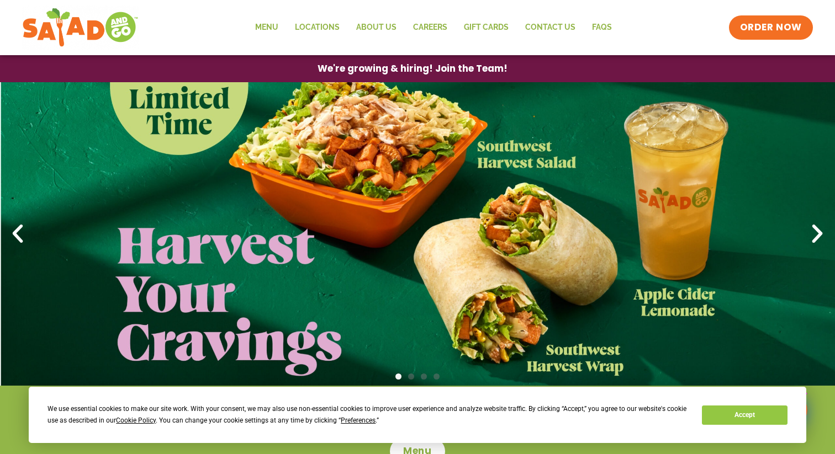 The width and height of the screenshot is (835, 454). I want to click on h4: Weekends 7am-9pm (breakfast until 11am), so click(417, 426).